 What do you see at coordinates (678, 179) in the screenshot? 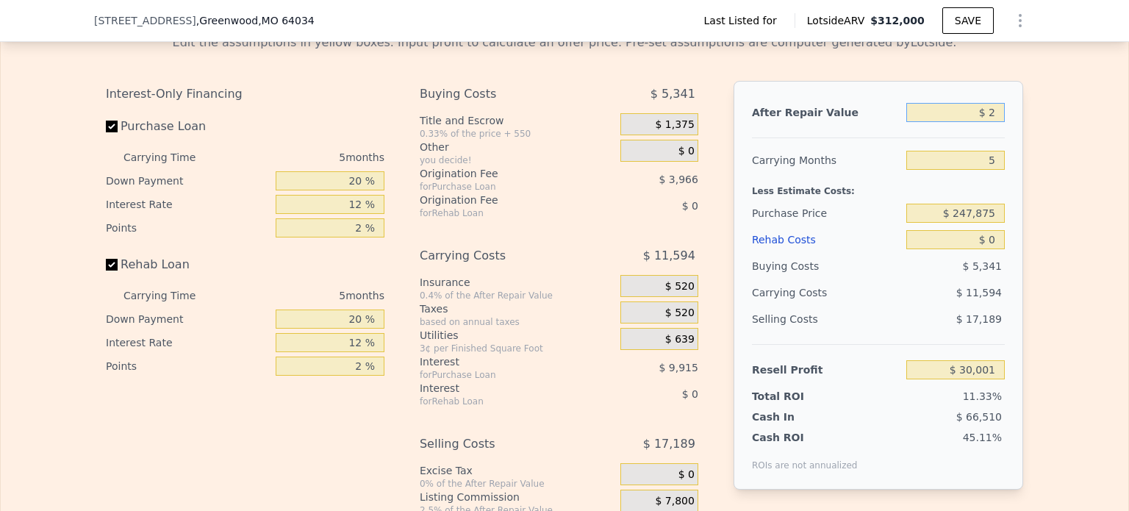
I see `span: $ 3,966` at bounding box center [678, 179].